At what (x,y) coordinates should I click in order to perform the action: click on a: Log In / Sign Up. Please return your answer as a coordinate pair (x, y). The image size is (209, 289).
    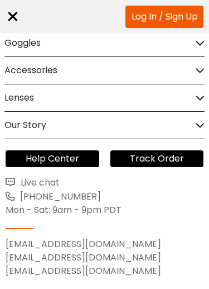
    Looking at the image, I should click on (165, 17).